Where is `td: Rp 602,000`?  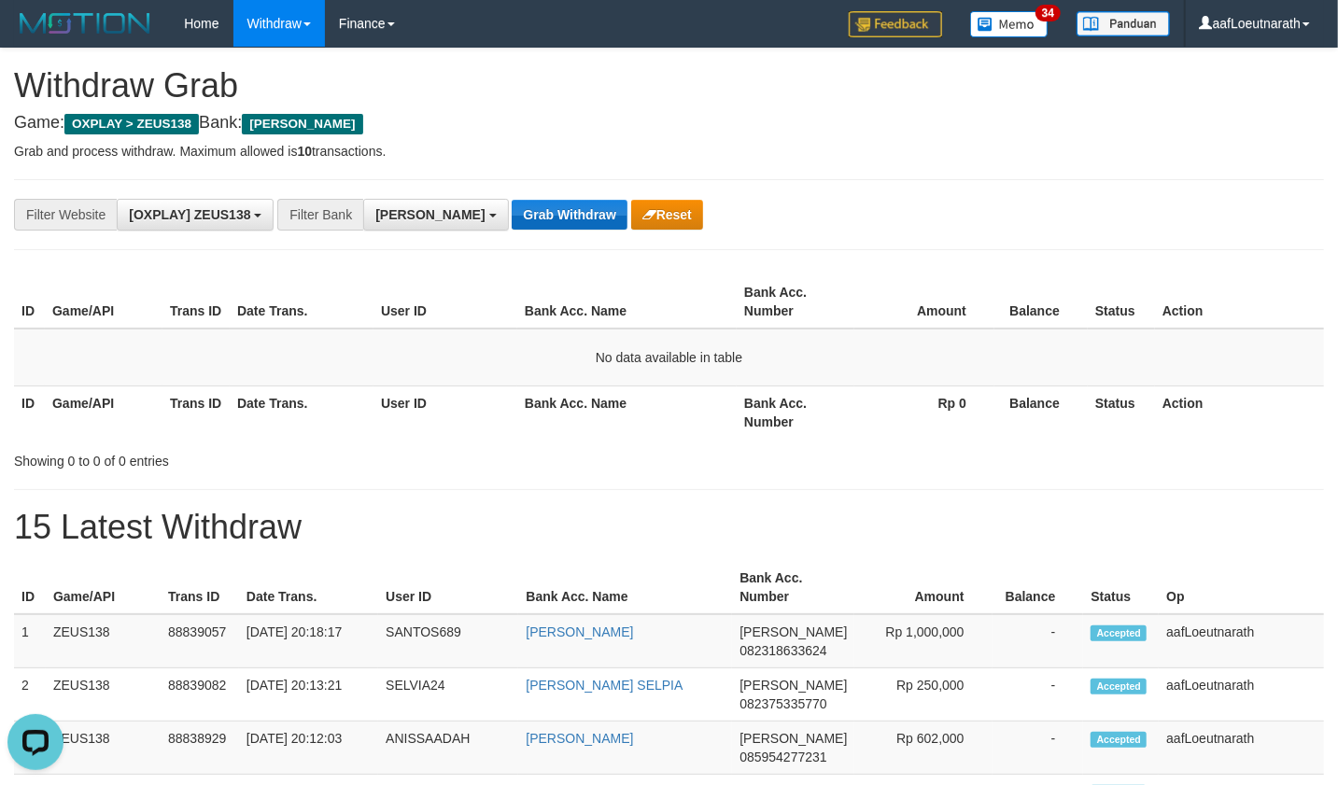 td: Rp 602,000 is located at coordinates (923, 748).